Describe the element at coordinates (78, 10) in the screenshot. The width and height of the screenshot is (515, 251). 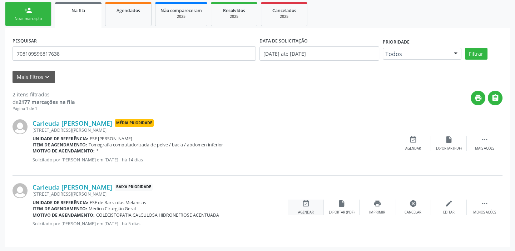
I see `span: Na fila` at that location.